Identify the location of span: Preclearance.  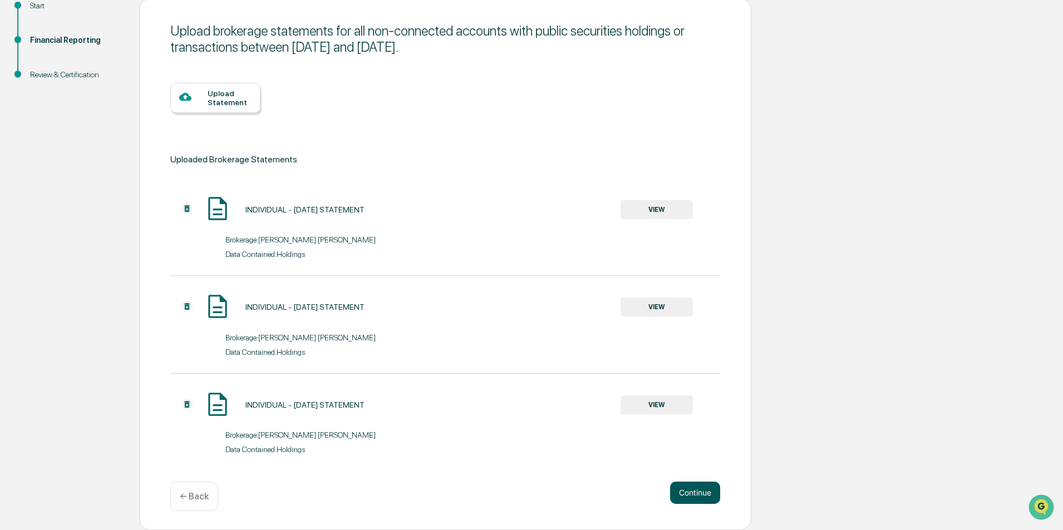
(47, 146).